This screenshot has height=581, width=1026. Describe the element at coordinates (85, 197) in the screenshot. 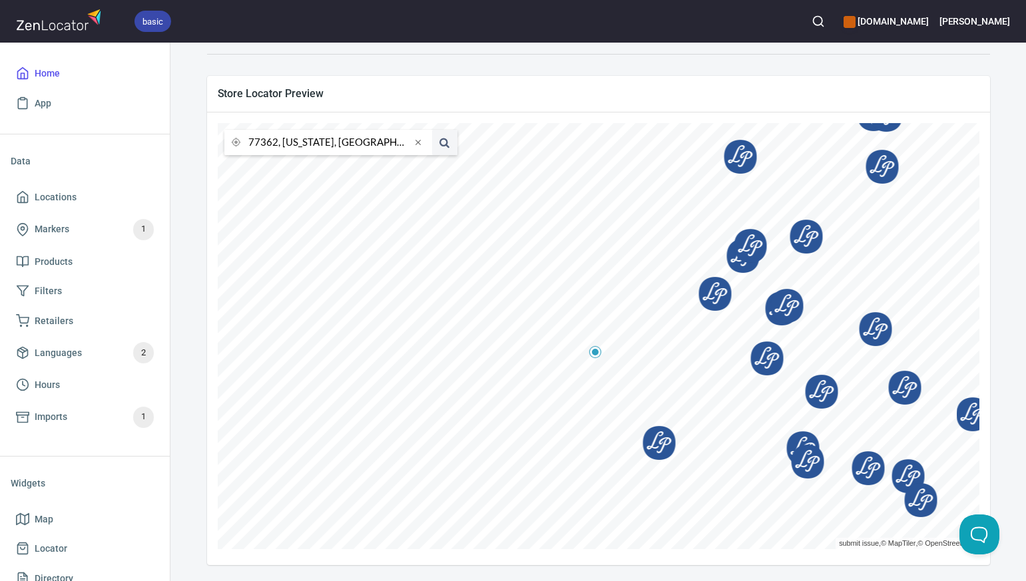

I see `a: Locations` at that location.